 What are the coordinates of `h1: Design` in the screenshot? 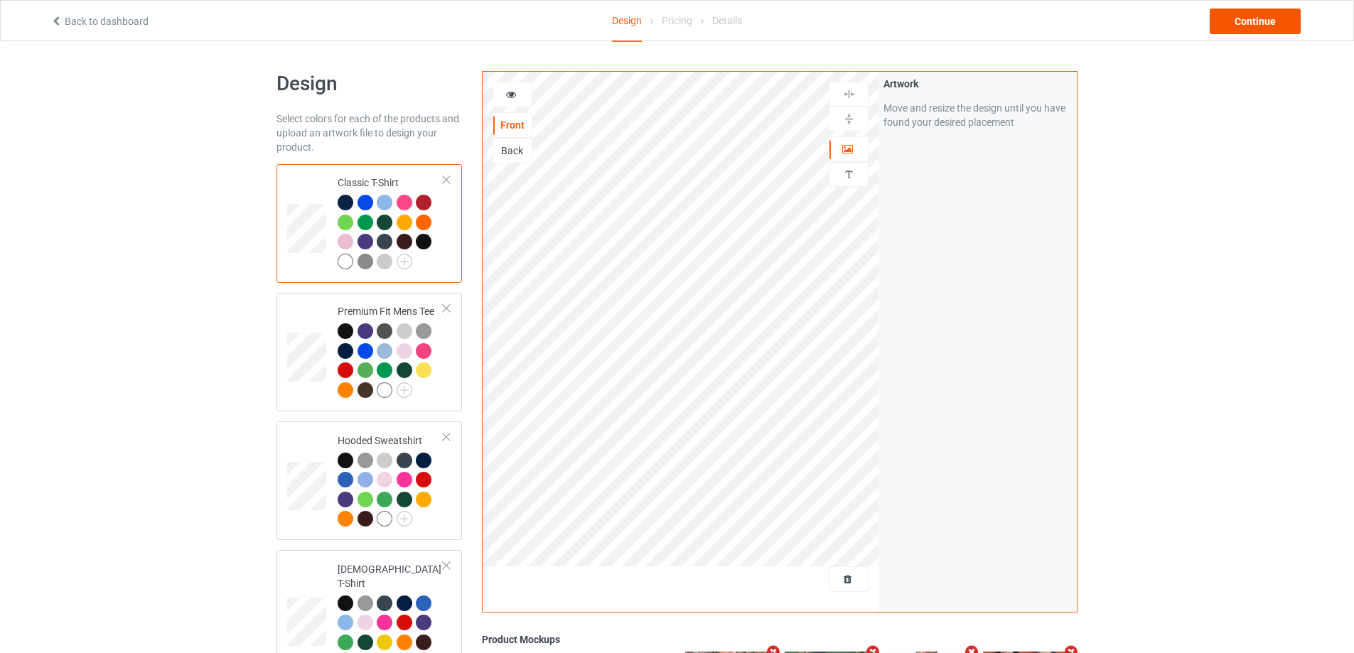 It's located at (369, 84).